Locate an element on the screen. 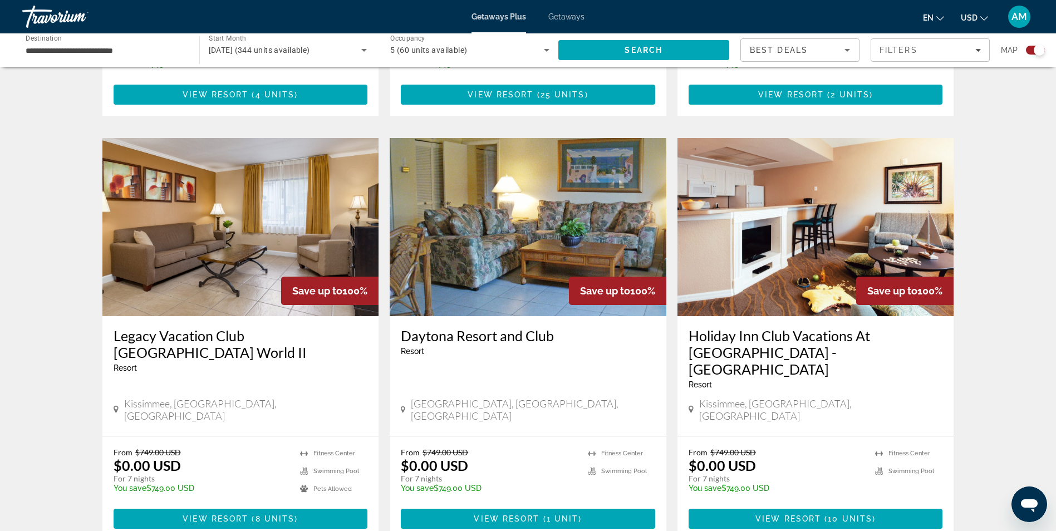 The width and height of the screenshot is (1056, 531). span: Start Month is located at coordinates (227, 38).